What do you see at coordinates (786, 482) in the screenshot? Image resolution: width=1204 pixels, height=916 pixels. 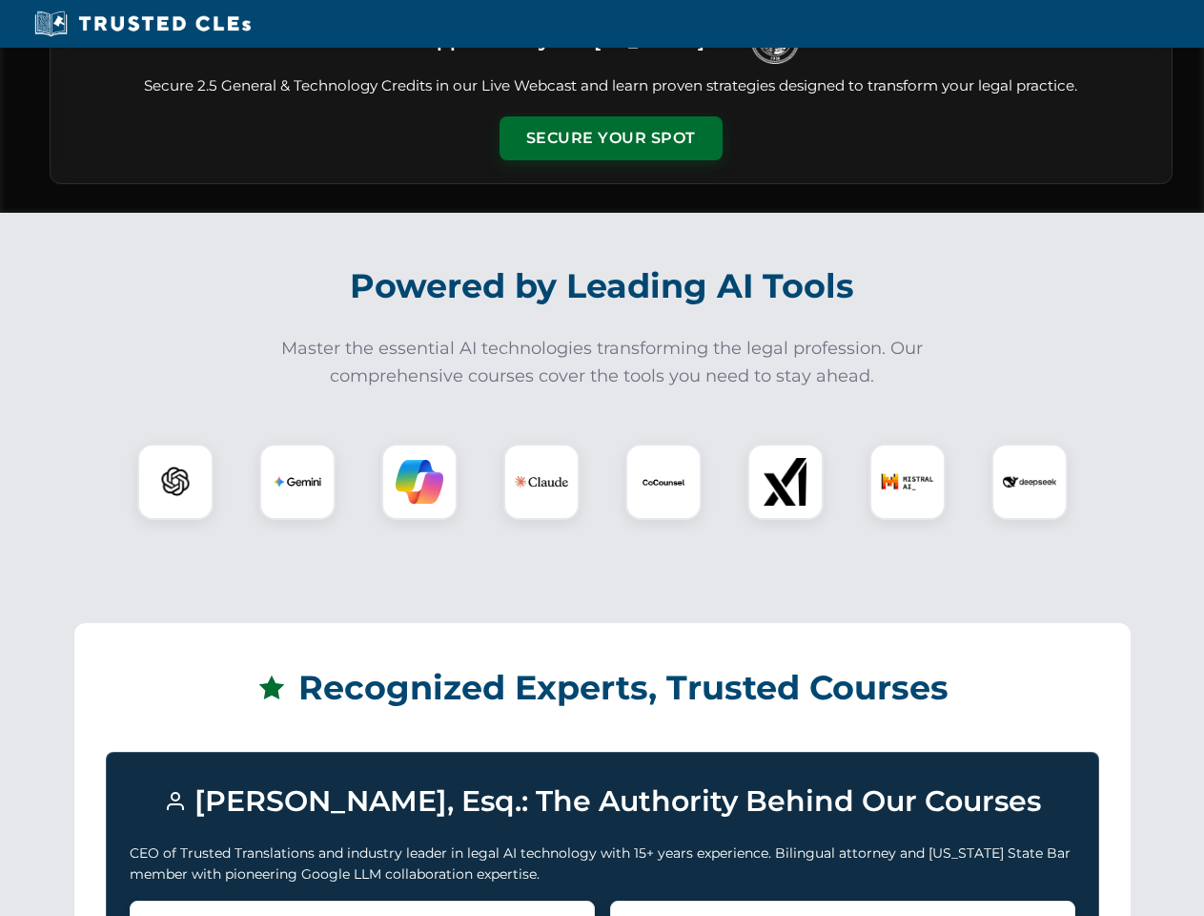 I see `img: xAI Logo` at bounding box center [786, 482].